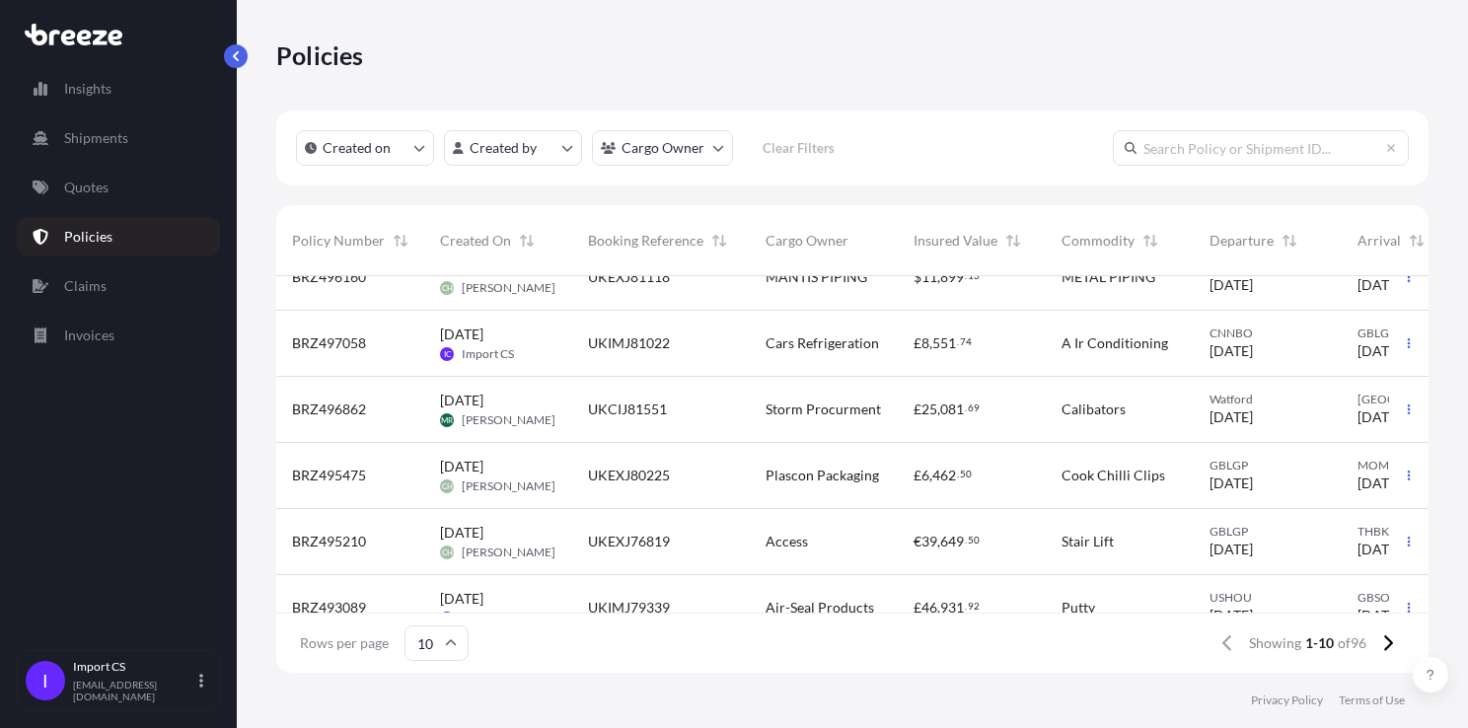  I want to click on span: UKEXJ81118, so click(628, 277).